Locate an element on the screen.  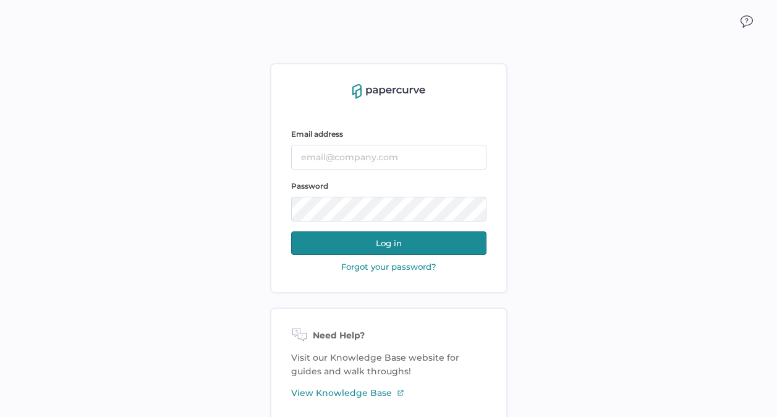
span: Email address is located at coordinates (317, 134).